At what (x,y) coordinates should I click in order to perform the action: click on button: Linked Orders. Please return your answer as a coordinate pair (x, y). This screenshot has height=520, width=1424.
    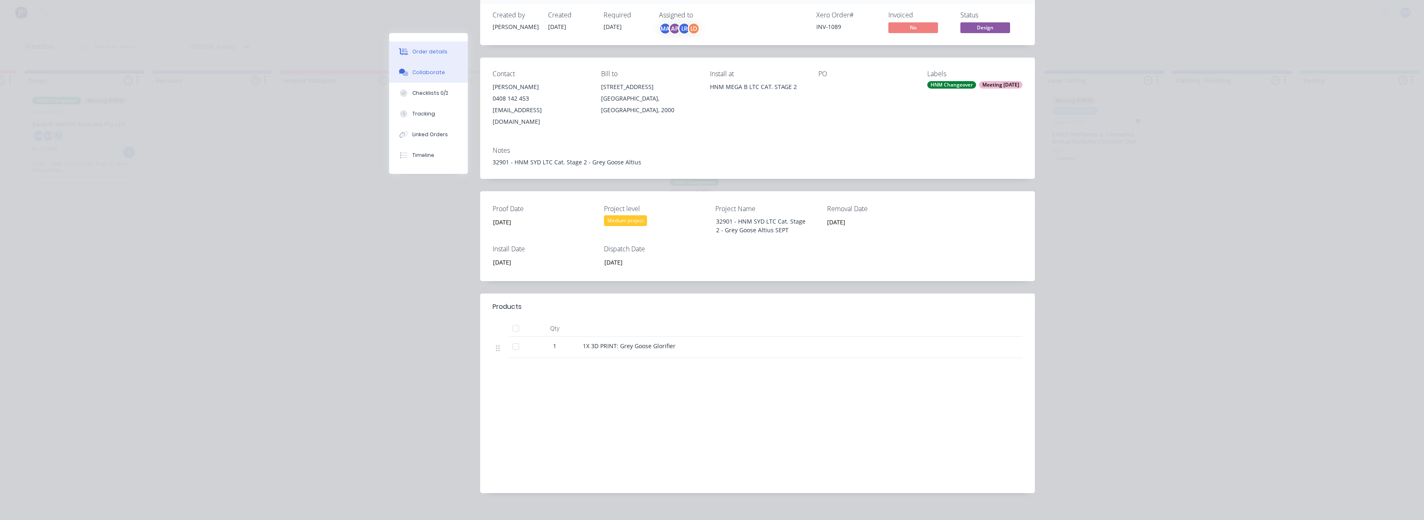
    Looking at the image, I should click on (428, 135).